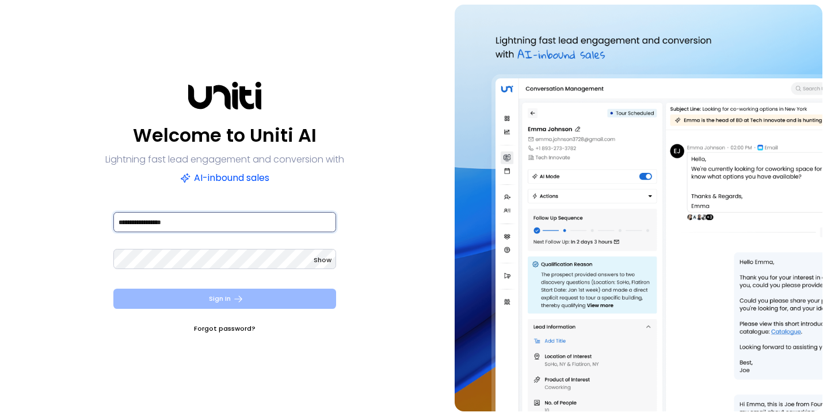 The image size is (827, 416). Describe the element at coordinates (225, 135) in the screenshot. I see `p: Welcome to Uniti AI` at that location.